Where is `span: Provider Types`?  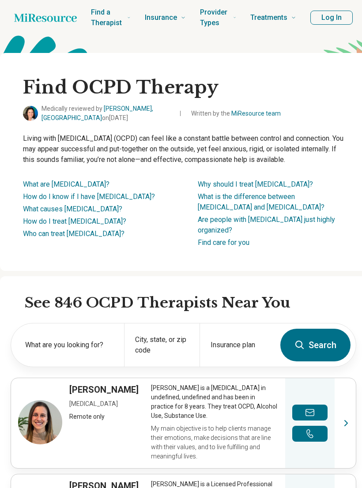
span: Provider Types is located at coordinates (214, 18).